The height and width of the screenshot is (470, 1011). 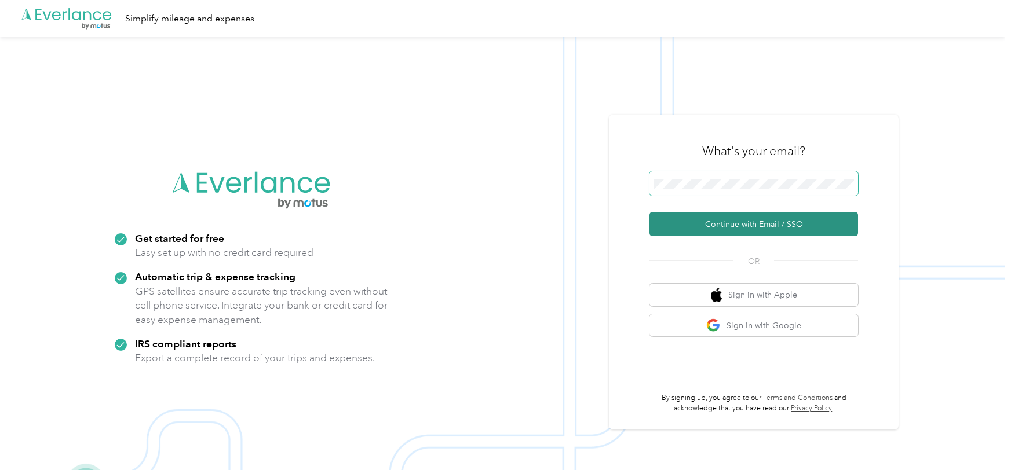 I want to click on span: OR, so click(x=754, y=261).